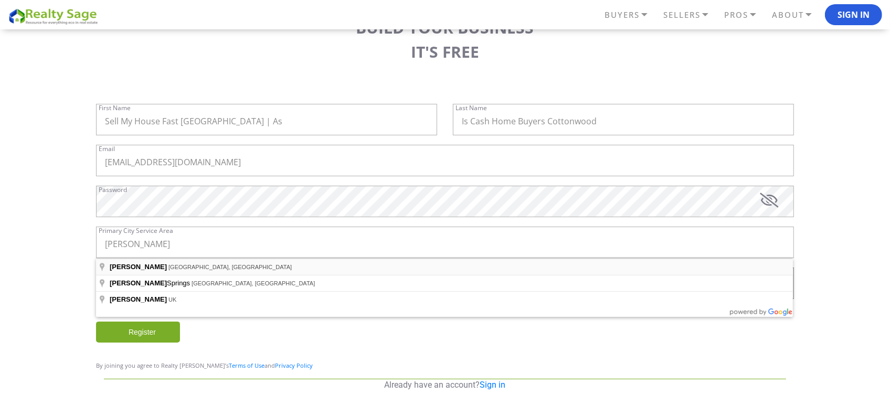 This screenshot has height=416, width=890. I want to click on img: REALTY SAGE, so click(55, 16).